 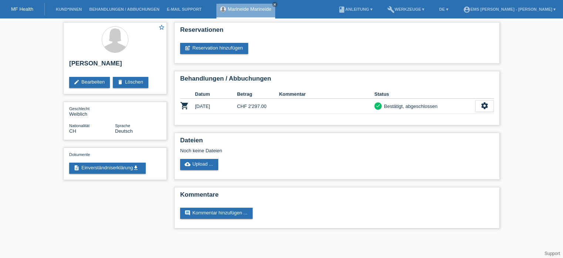 I want to click on a: star_border, so click(x=162, y=28).